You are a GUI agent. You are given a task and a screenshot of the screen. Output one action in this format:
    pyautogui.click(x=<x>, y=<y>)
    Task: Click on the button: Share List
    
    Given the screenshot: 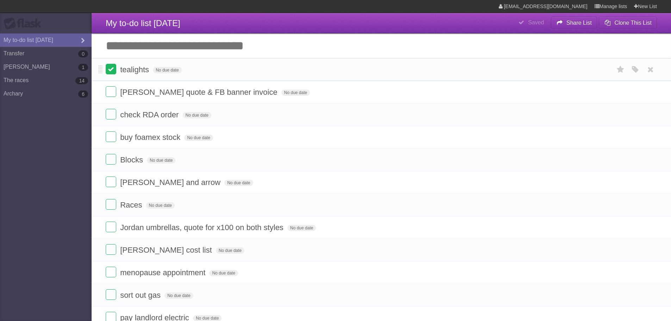 What is the action you would take?
    pyautogui.click(x=574, y=23)
    